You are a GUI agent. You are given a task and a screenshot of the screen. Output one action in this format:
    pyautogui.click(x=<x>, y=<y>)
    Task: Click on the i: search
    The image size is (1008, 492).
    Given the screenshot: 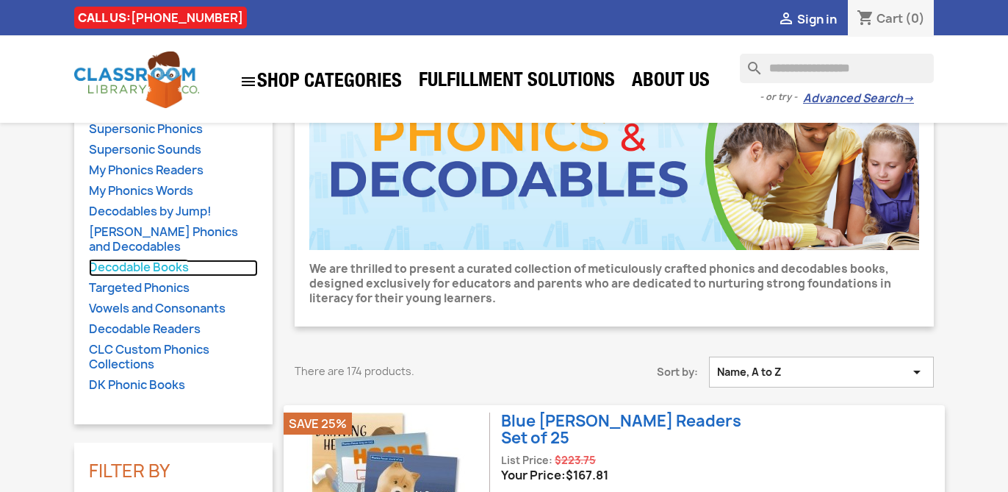 What is the action you would take?
    pyautogui.click(x=749, y=62)
    